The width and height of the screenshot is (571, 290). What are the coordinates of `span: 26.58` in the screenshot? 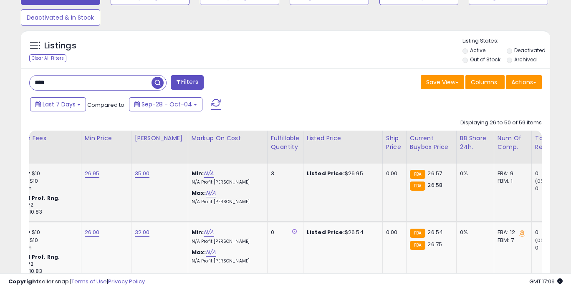 It's located at (435, 185).